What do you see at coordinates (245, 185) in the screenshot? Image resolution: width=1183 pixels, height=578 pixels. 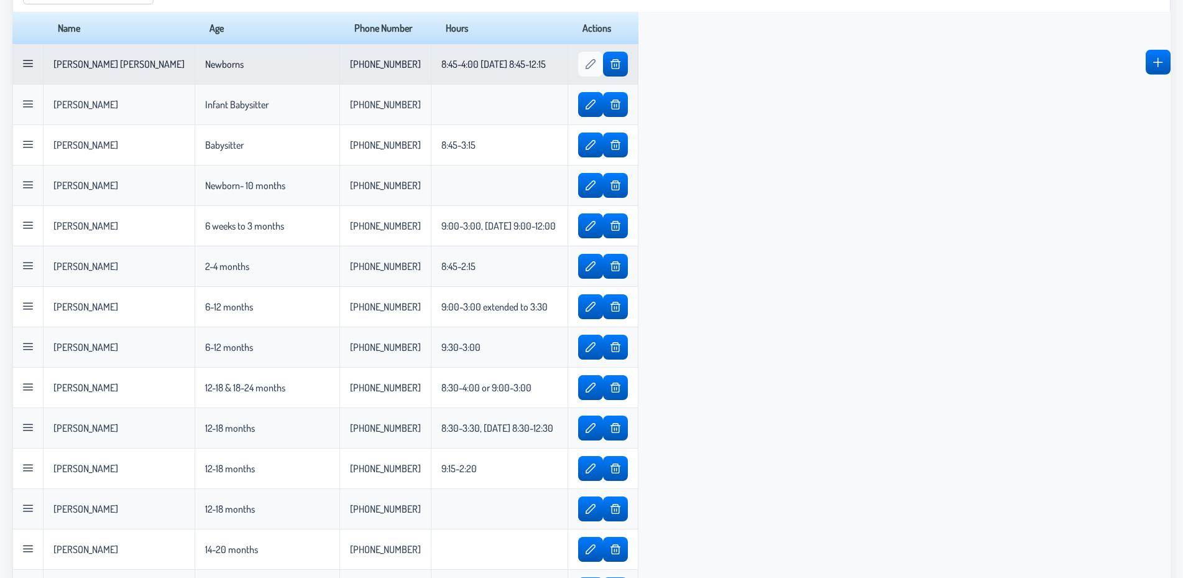 I see `p-celleditor: Newborn- 10 months` at bounding box center [245, 185].